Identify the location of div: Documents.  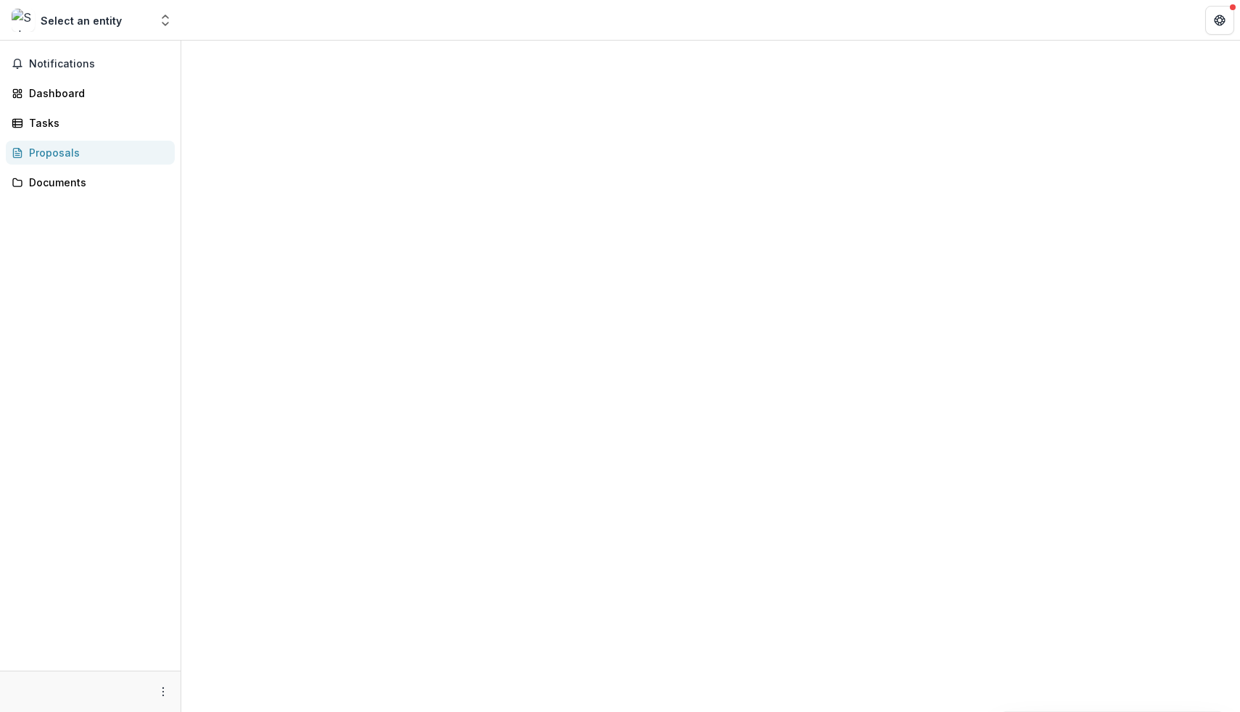
(96, 182).